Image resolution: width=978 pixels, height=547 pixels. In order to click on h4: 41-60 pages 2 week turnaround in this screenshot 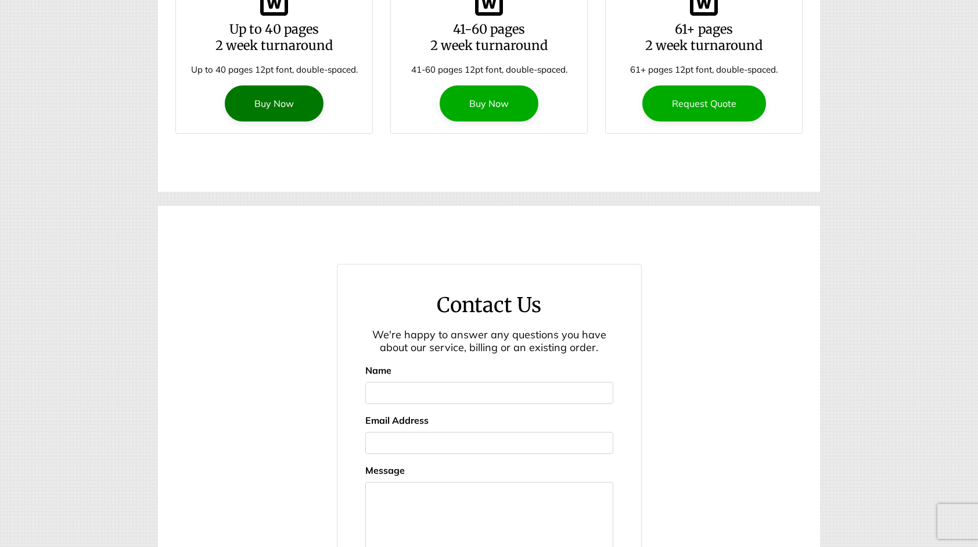, I will do `click(489, 37)`.